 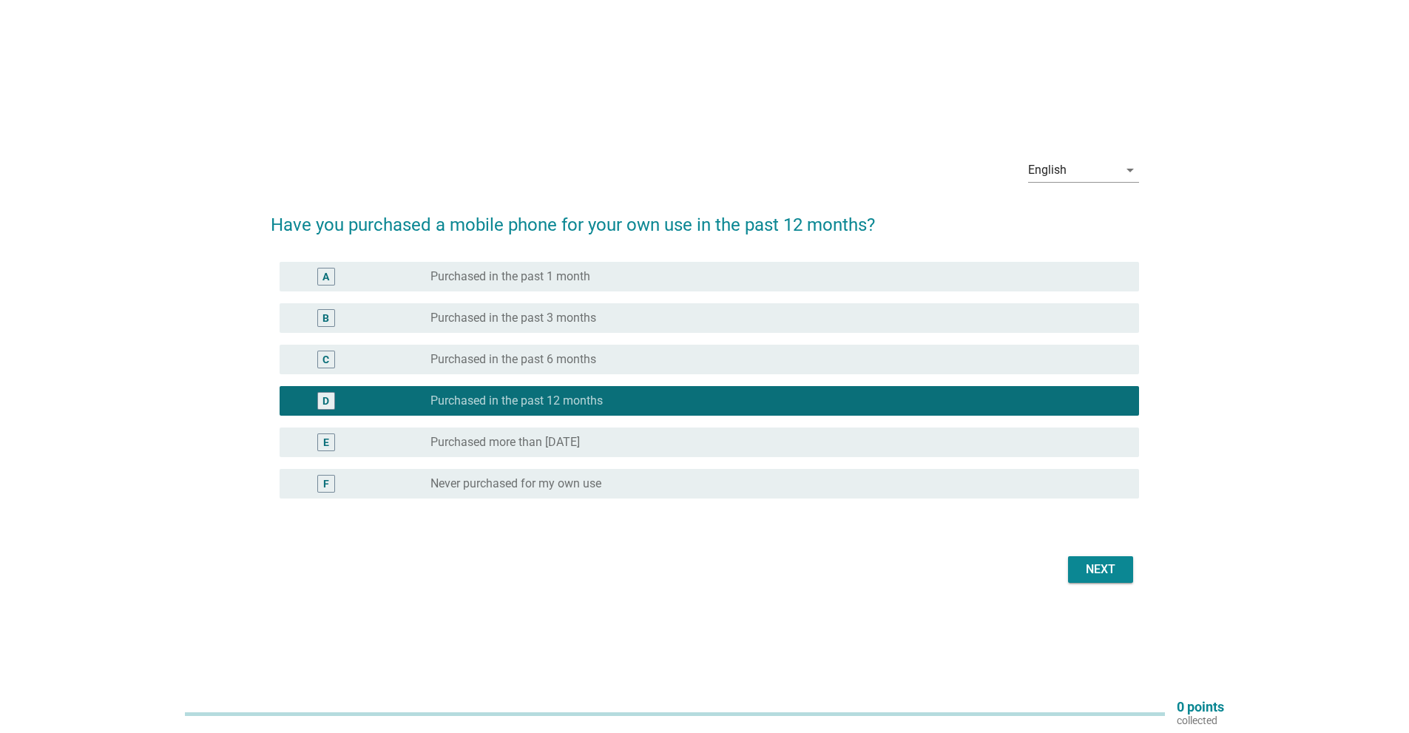 What do you see at coordinates (705, 217) in the screenshot?
I see `h2: Have you purchased a mobile phone for your own use in the past 12 months?` at bounding box center [705, 217].